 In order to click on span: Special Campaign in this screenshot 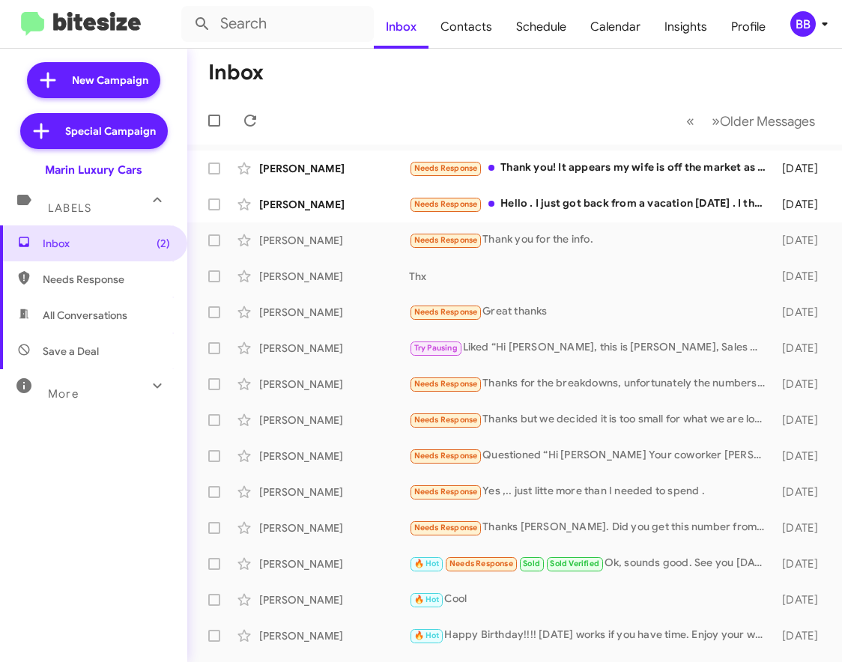, I will do `click(110, 131)`.